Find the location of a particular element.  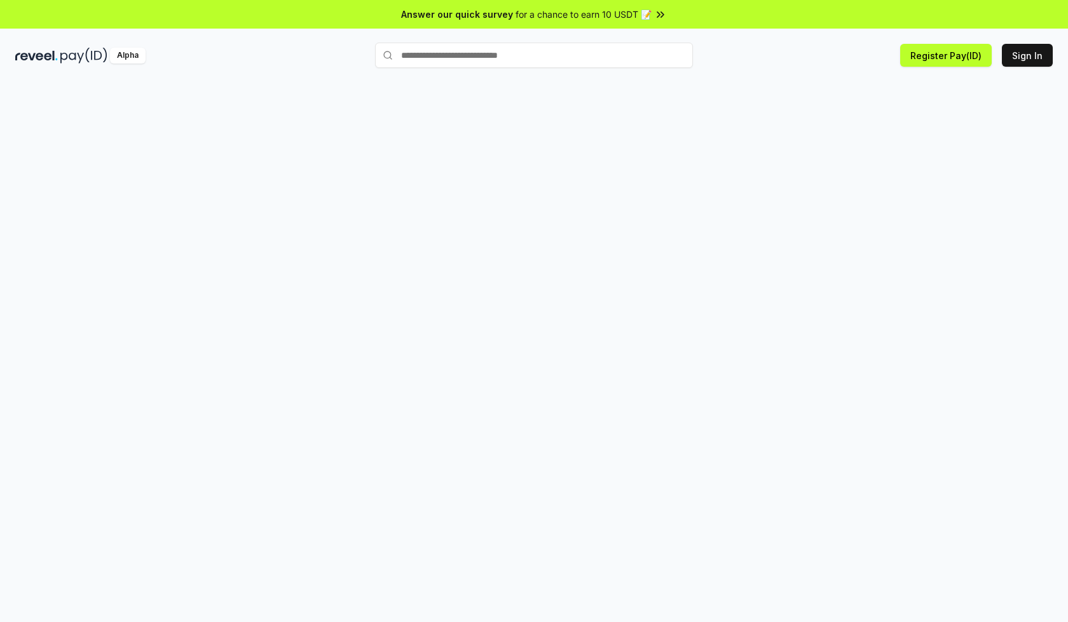

span: for a chance to earn 10 USDT 📝 is located at coordinates (583, 14).